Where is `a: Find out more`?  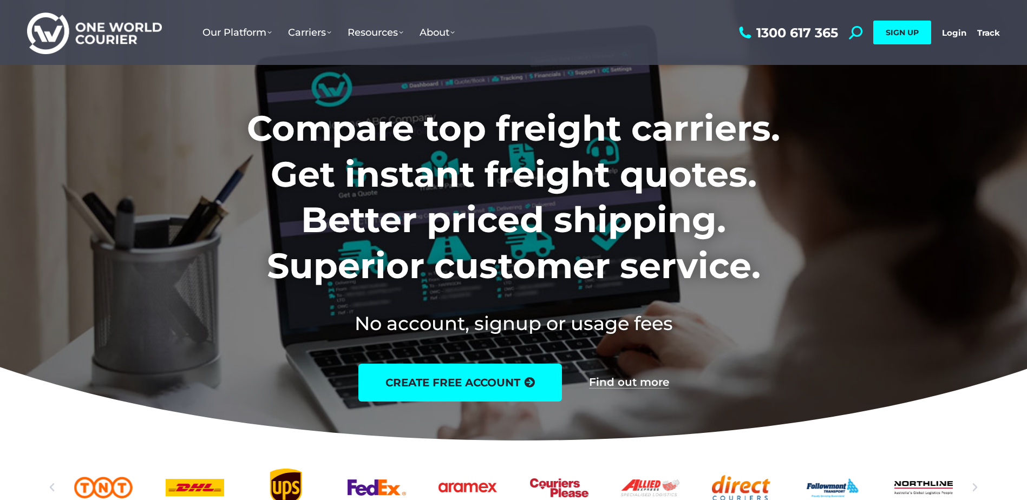
a: Find out more is located at coordinates (629, 383).